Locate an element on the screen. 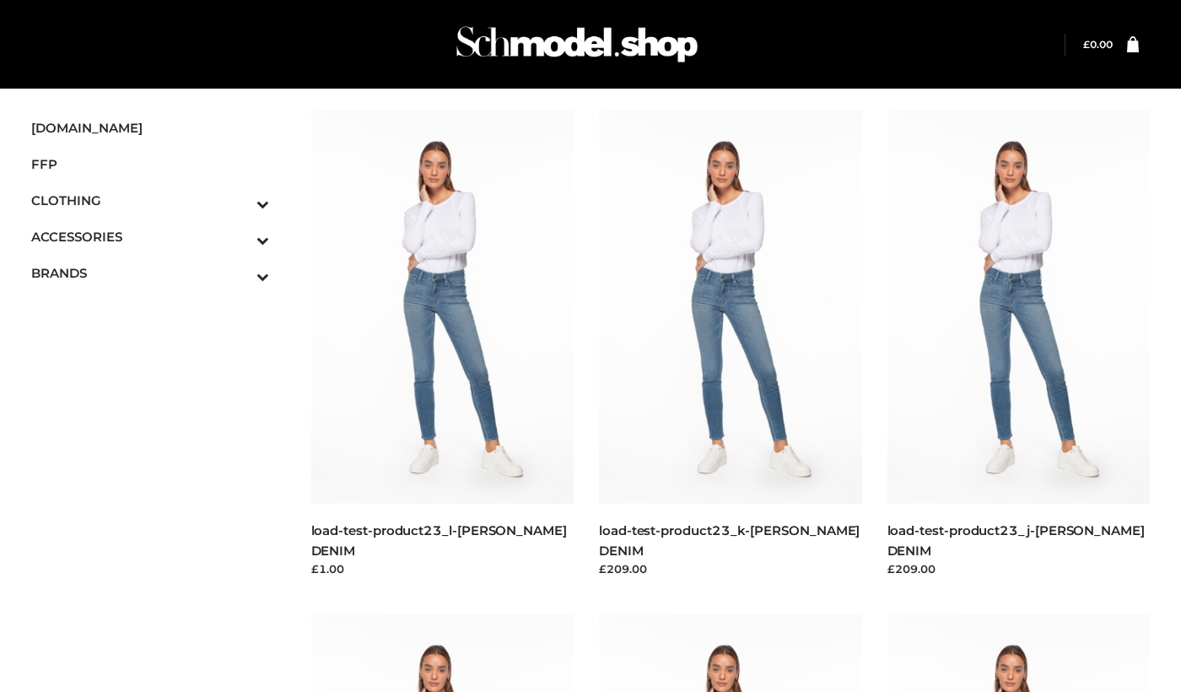 The height and width of the screenshot is (692, 1181). a: BRANDSToggle Submenu is located at coordinates (150, 272).